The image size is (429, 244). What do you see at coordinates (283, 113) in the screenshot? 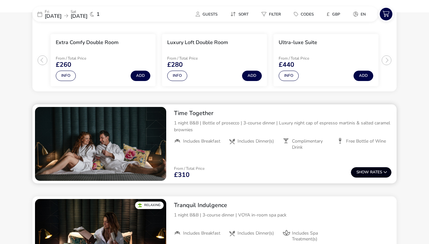
I see `h2: Time Together` at bounding box center [283, 113].